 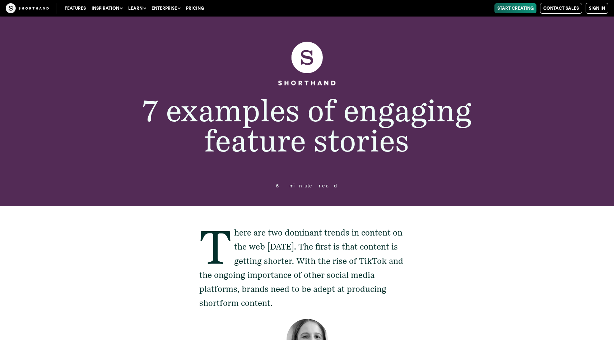 What do you see at coordinates (597, 8) in the screenshot?
I see `a: Sign in` at bounding box center [597, 8].